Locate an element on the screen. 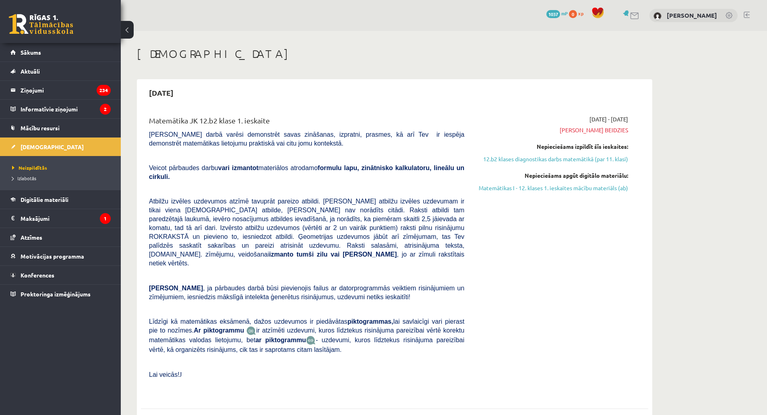 This screenshot has height=415, width=767. a: Motivācijas programma is located at coordinates (60, 256).